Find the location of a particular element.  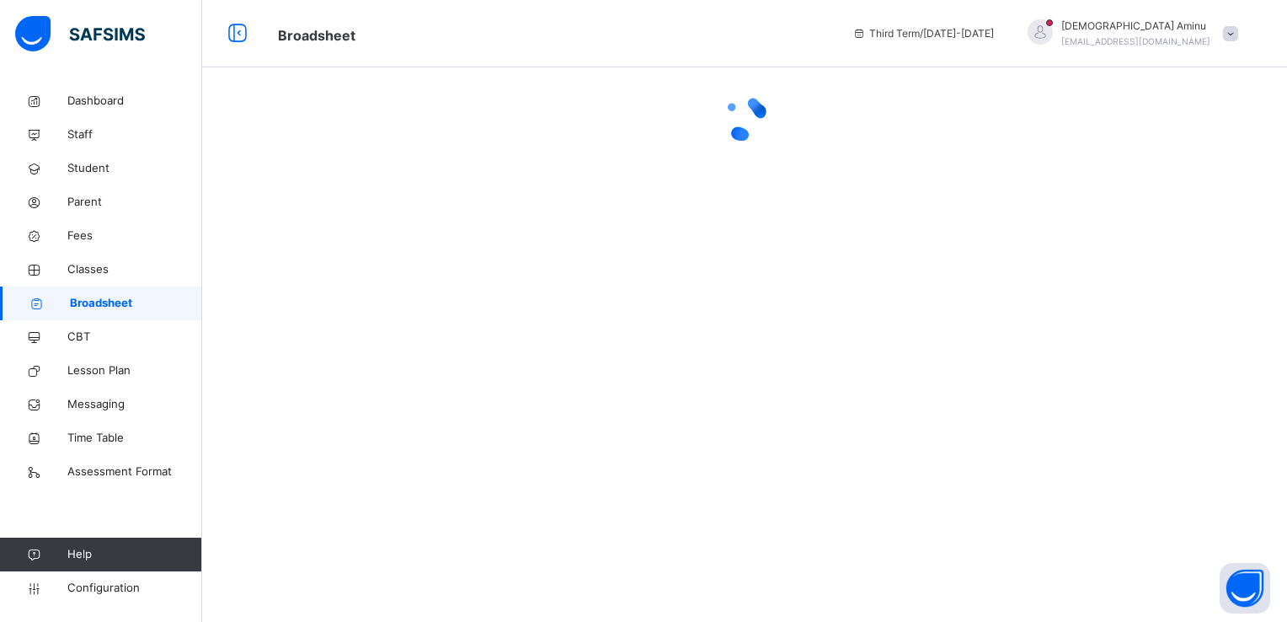

img: safsims is located at coordinates (80, 34).